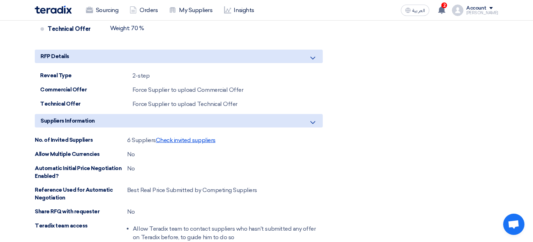 This screenshot has width=533, height=242. Describe the element at coordinates (191, 10) in the screenshot. I see `a: My Suppliers` at that location.